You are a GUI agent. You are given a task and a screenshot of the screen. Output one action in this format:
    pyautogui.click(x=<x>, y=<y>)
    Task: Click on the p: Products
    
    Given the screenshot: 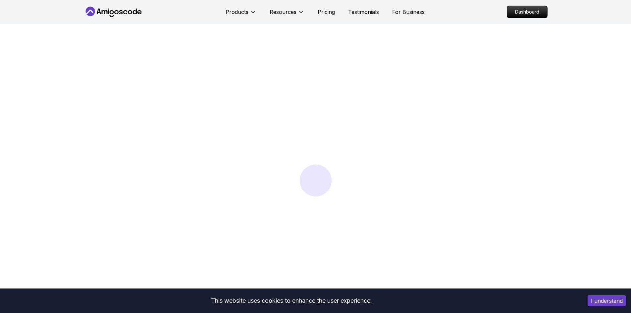 What is the action you would take?
    pyautogui.click(x=237, y=12)
    